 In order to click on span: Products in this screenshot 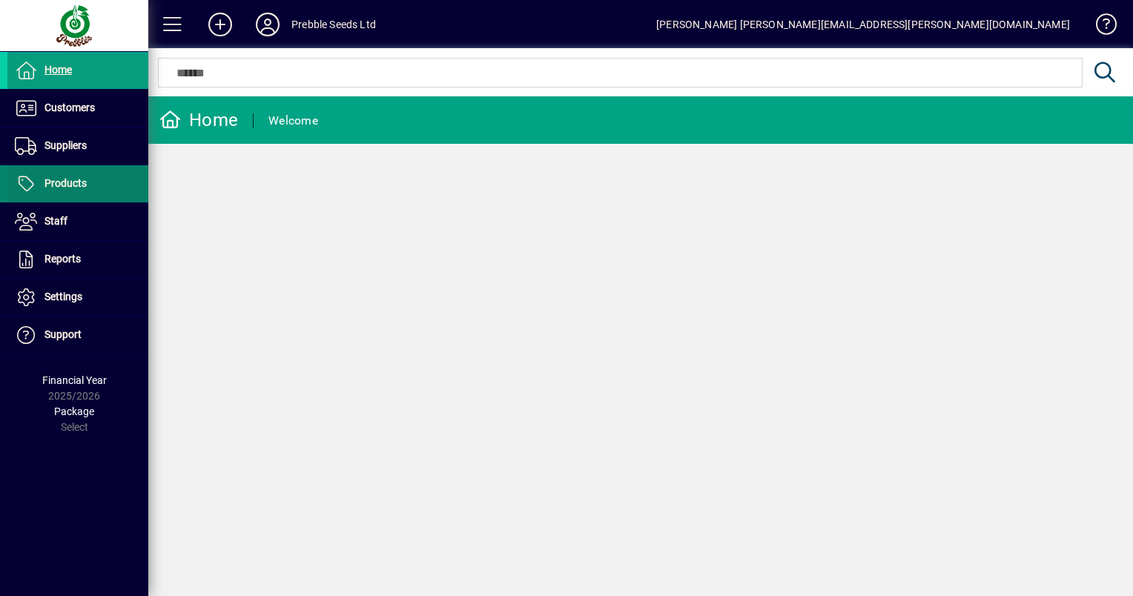, I will do `click(65, 183)`.